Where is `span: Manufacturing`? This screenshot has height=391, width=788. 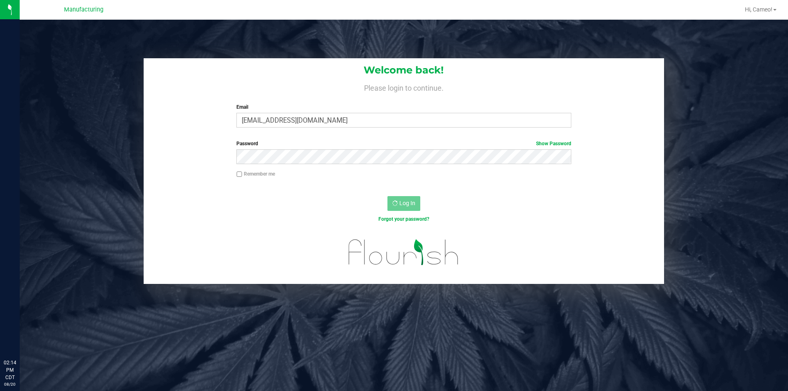
span: Manufacturing is located at coordinates (84, 9).